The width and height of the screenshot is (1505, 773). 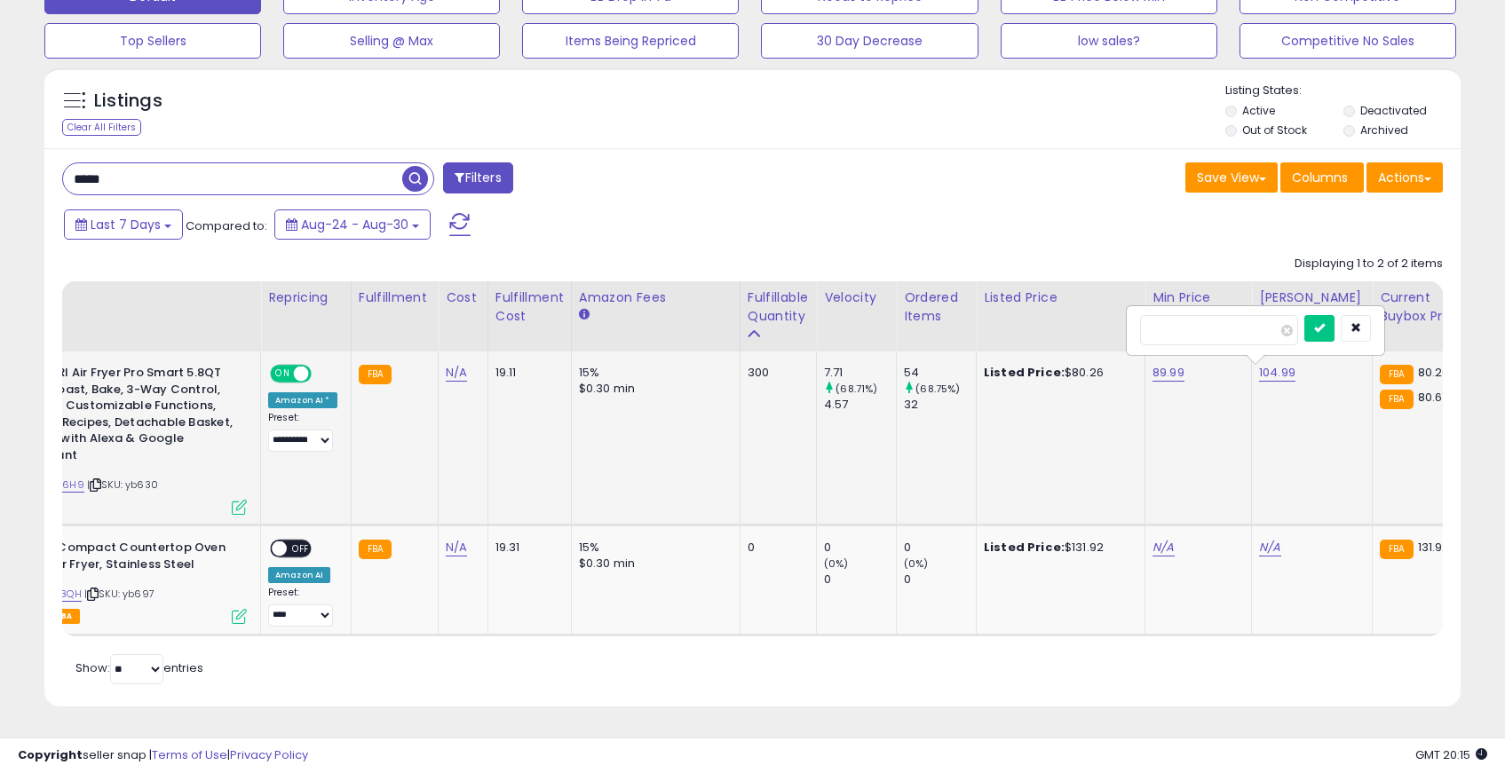 What do you see at coordinates (163, 756) in the screenshot?
I see `div: seller snap | |` at bounding box center [163, 756].